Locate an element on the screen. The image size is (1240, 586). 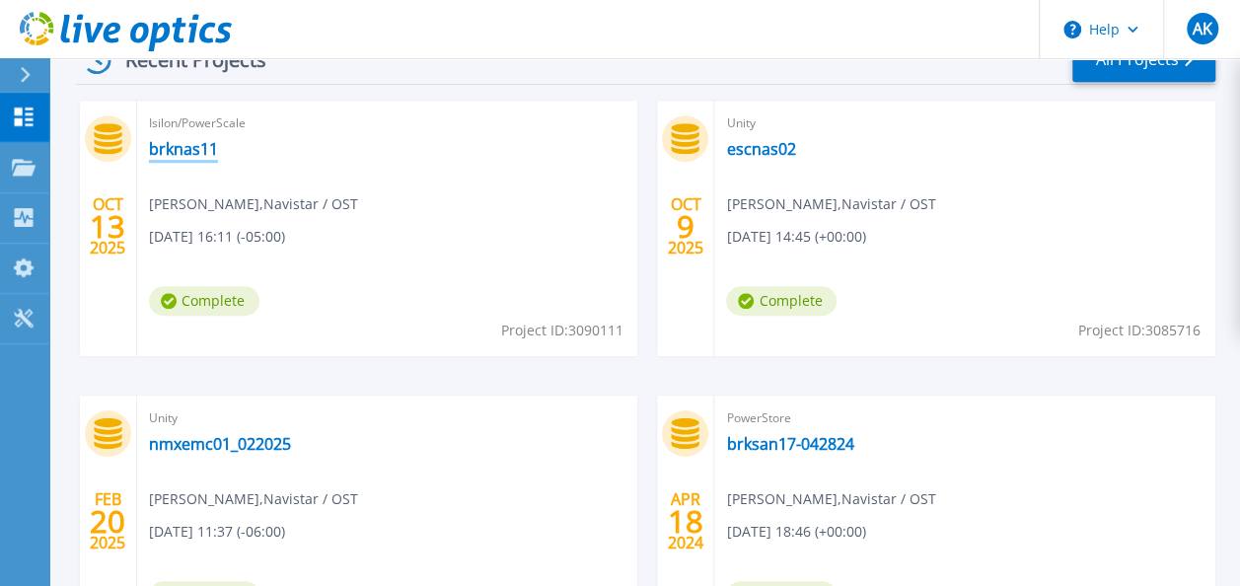
span: 9 is located at coordinates (686, 226).